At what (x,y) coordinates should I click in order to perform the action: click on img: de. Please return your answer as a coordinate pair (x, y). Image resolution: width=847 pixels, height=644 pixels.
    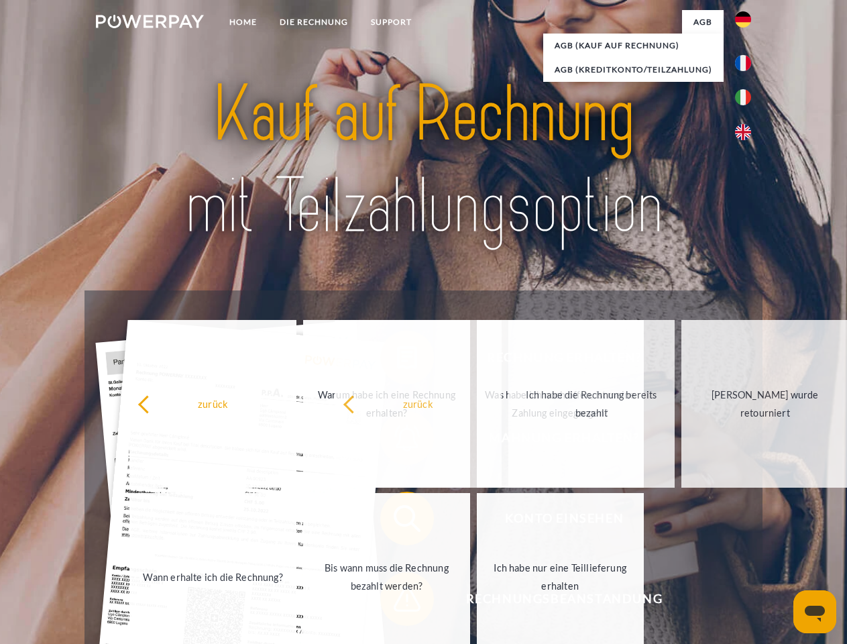
    Looking at the image, I should click on (743, 19).